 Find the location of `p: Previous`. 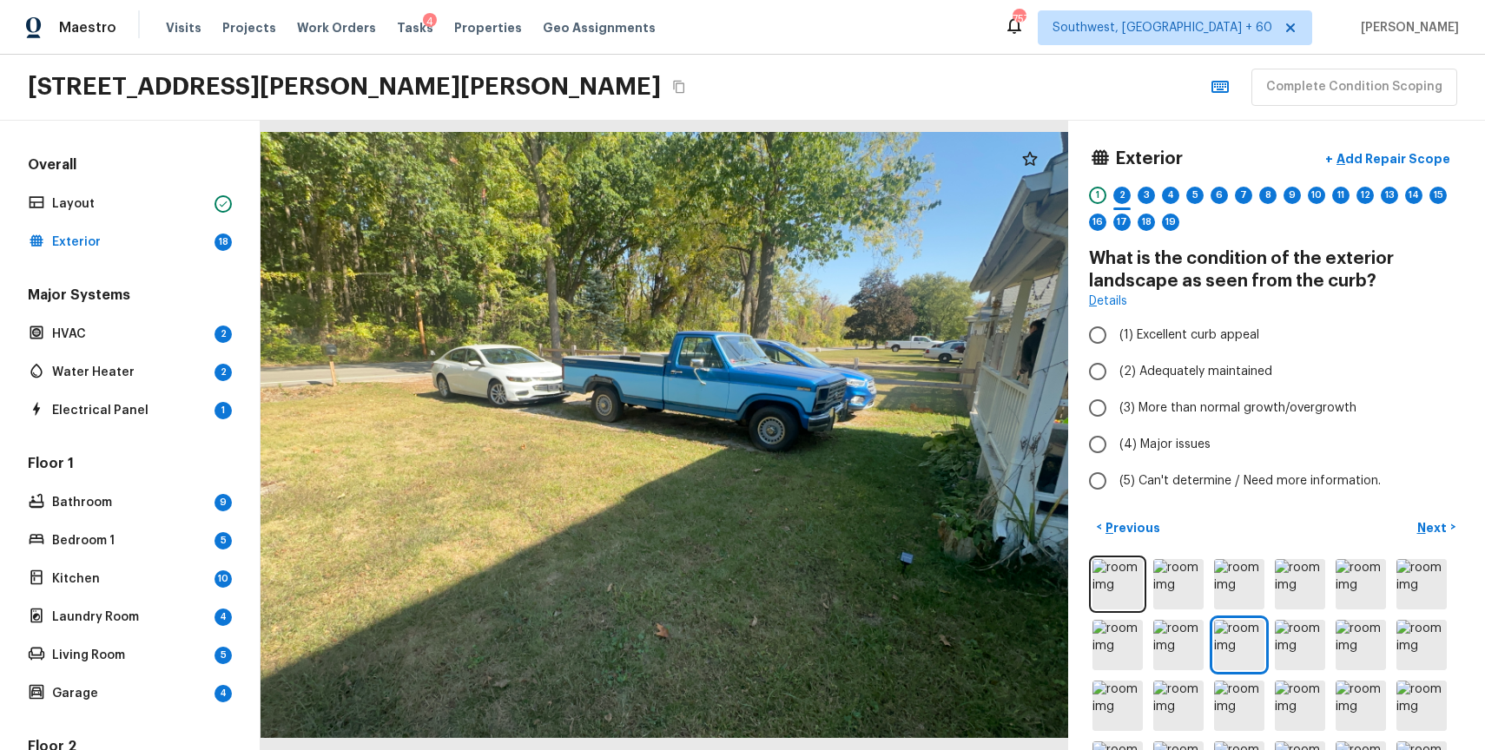

p: Previous is located at coordinates (1131, 528).